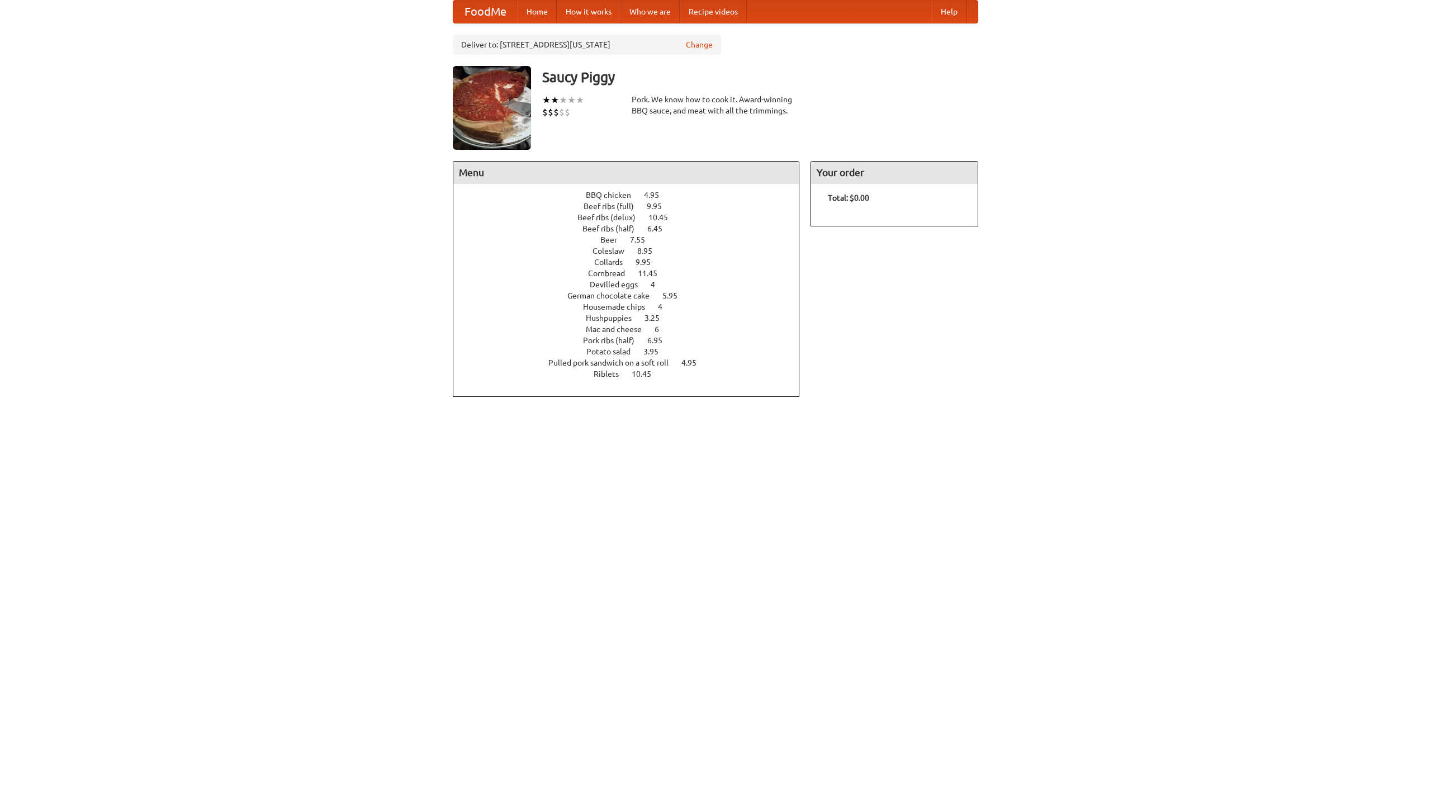 The height and width of the screenshot is (791, 1431). I want to click on a: Beef ribs (full) 9.95, so click(633, 206).